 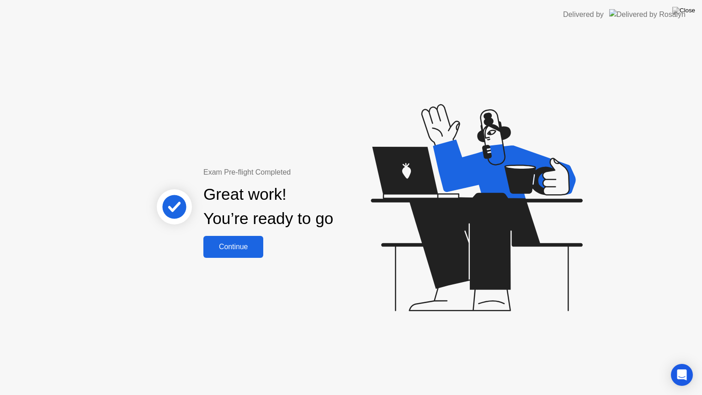 I want to click on div: Open Intercom Messenger, so click(x=682, y=375).